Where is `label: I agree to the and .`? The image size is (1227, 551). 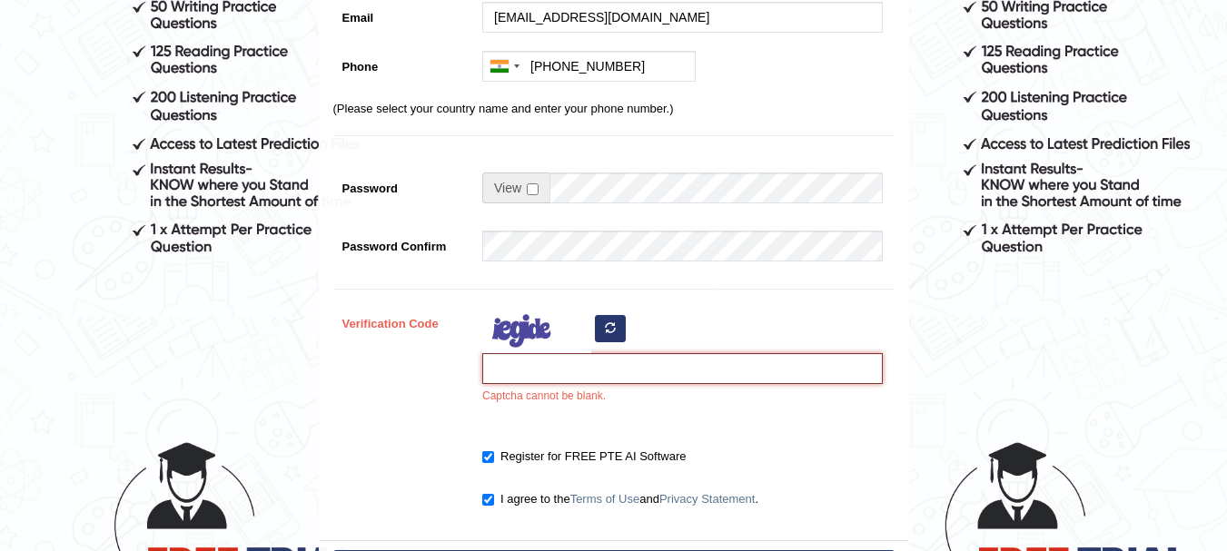
label: I agree to the and . is located at coordinates (620, 499).